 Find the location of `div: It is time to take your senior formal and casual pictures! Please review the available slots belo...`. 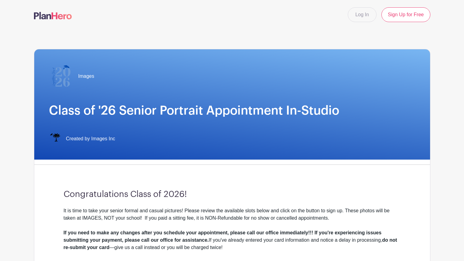

div: It is time to take your senior formal and casual pictures! Please review the available slots belo... is located at coordinates (232, 214).